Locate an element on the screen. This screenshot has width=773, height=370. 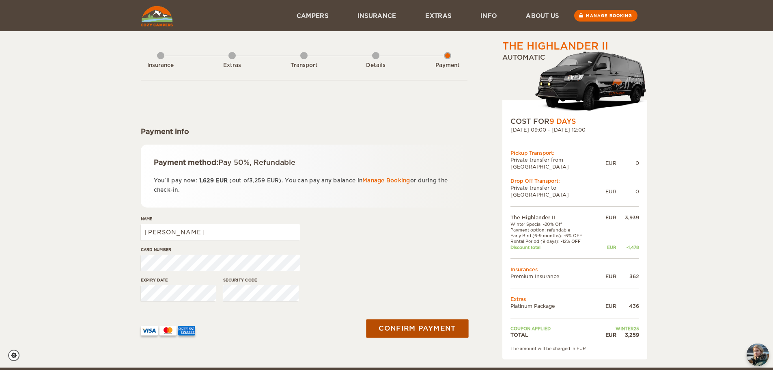
div: Automatic is located at coordinates (575, 85).